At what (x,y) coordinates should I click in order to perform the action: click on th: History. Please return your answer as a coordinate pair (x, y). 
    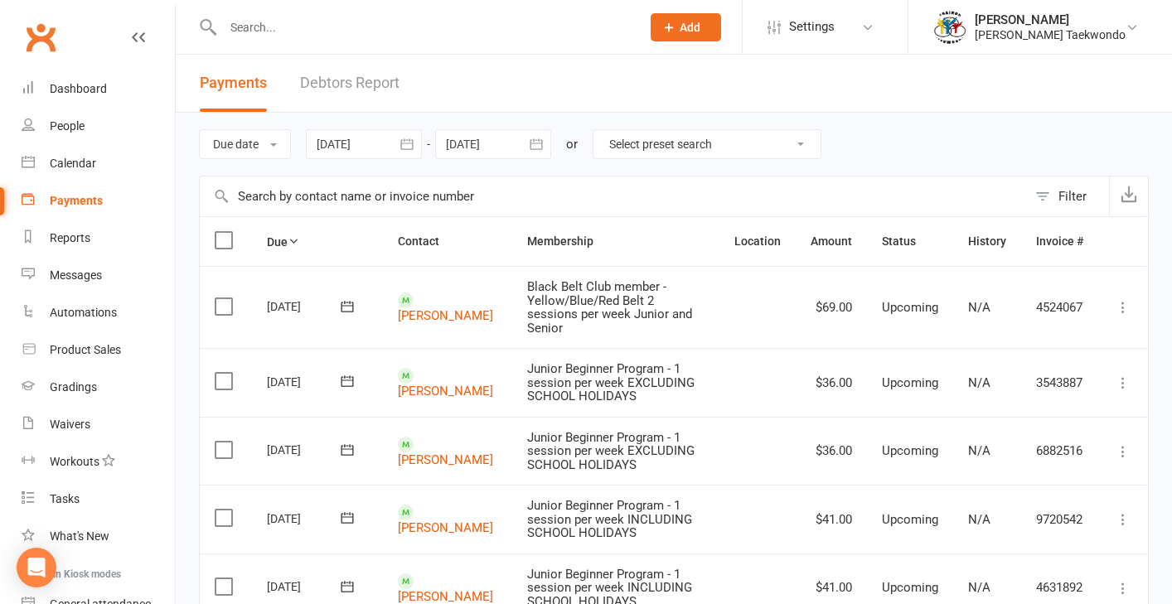
    Looking at the image, I should click on (987, 241).